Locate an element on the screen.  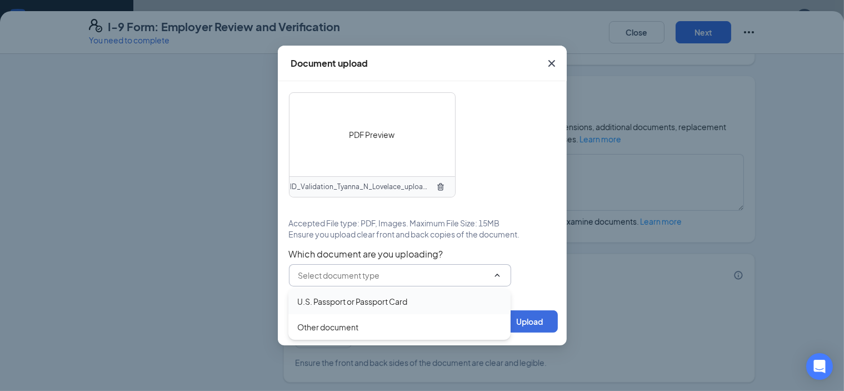
span: Accepted File type: PDF, Images. Maximum File Size: 15MB is located at coordinates (395, 223).